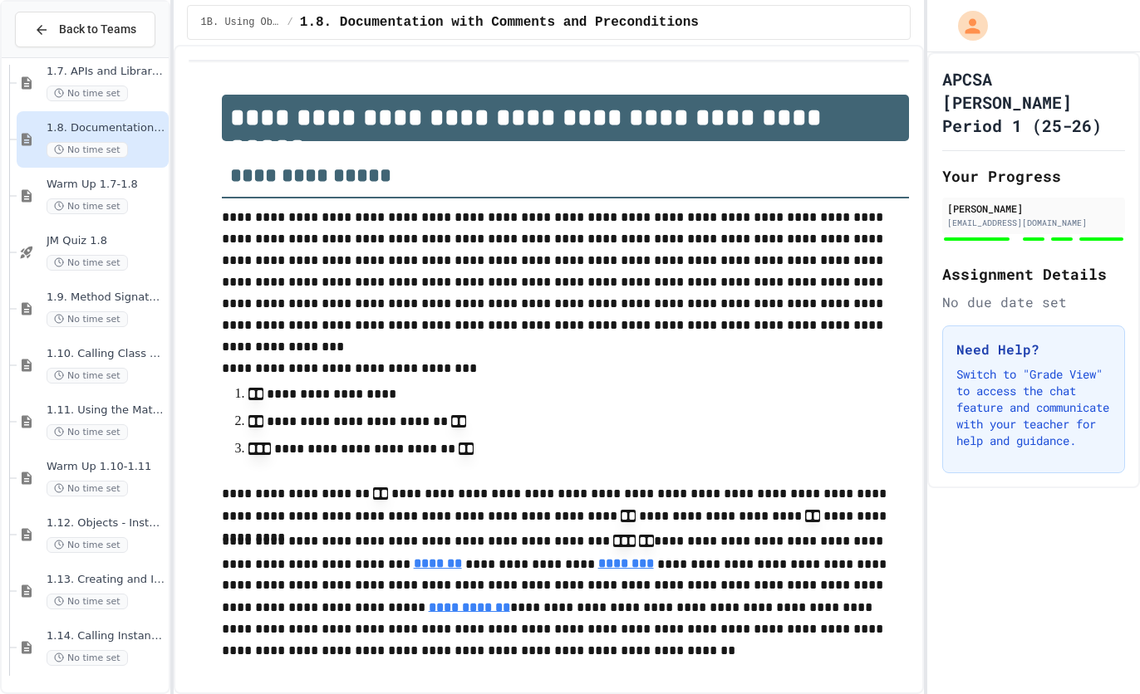  I want to click on span: 1.14. Calling Instance Methods, so click(105, 636).